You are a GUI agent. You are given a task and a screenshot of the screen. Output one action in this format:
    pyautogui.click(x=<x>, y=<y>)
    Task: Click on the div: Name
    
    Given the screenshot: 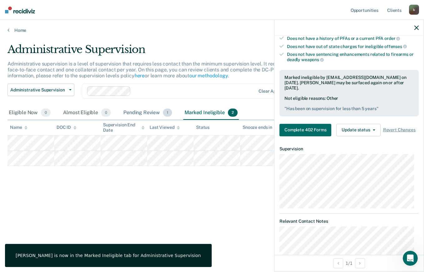 What is the action you would take?
    pyautogui.click(x=19, y=127)
    